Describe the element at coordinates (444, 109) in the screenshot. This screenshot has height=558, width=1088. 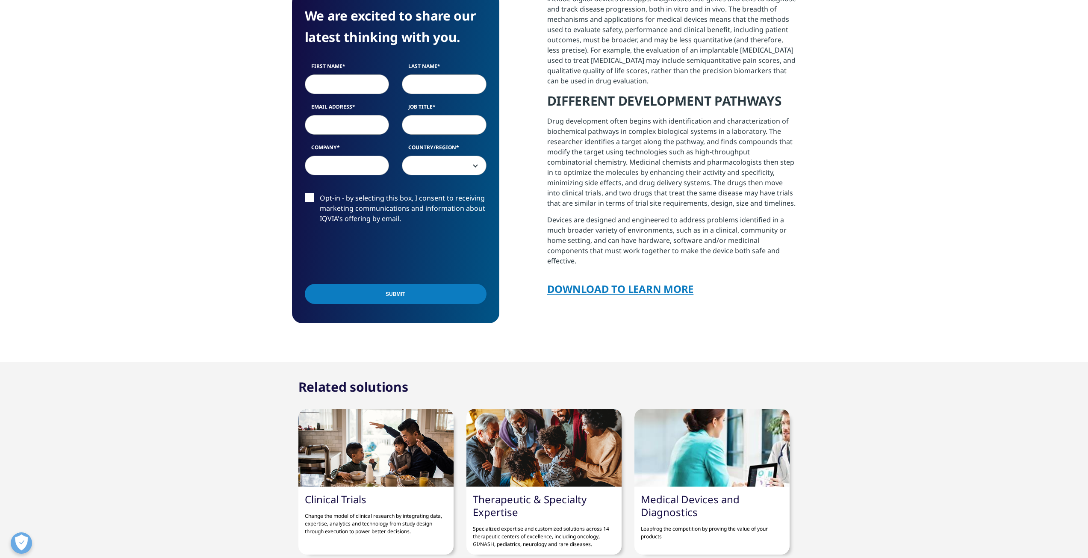
I see `label: Job Title` at that location.